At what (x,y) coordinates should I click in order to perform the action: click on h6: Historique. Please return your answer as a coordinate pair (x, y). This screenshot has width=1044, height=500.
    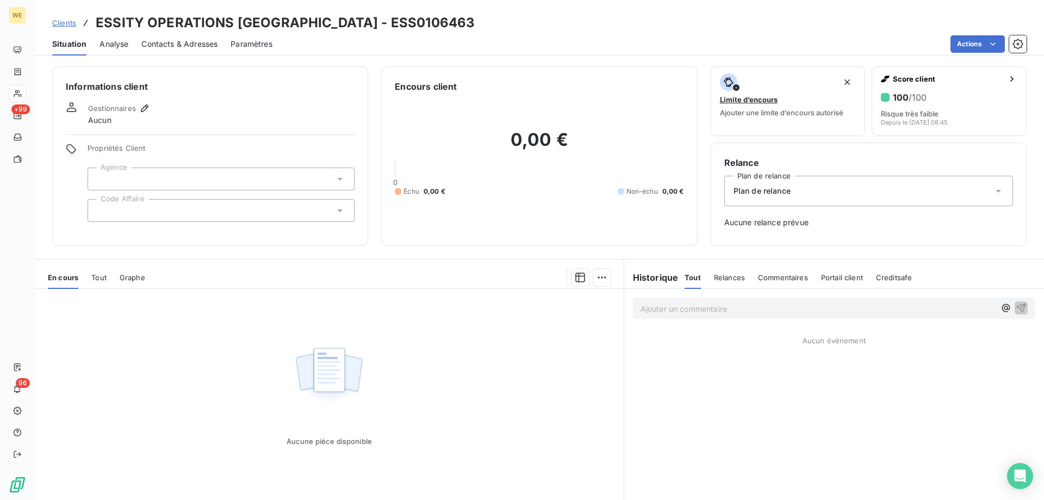
    Looking at the image, I should click on (651, 277).